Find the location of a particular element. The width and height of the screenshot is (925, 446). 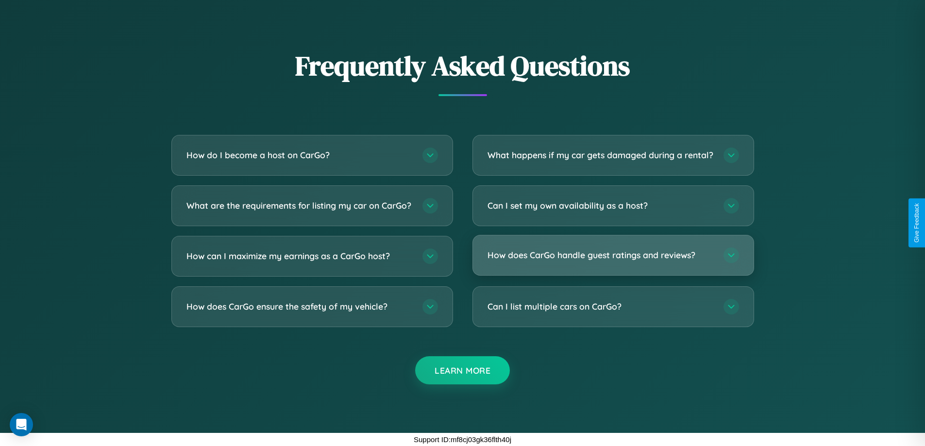

button: Learn More is located at coordinates (462, 371).